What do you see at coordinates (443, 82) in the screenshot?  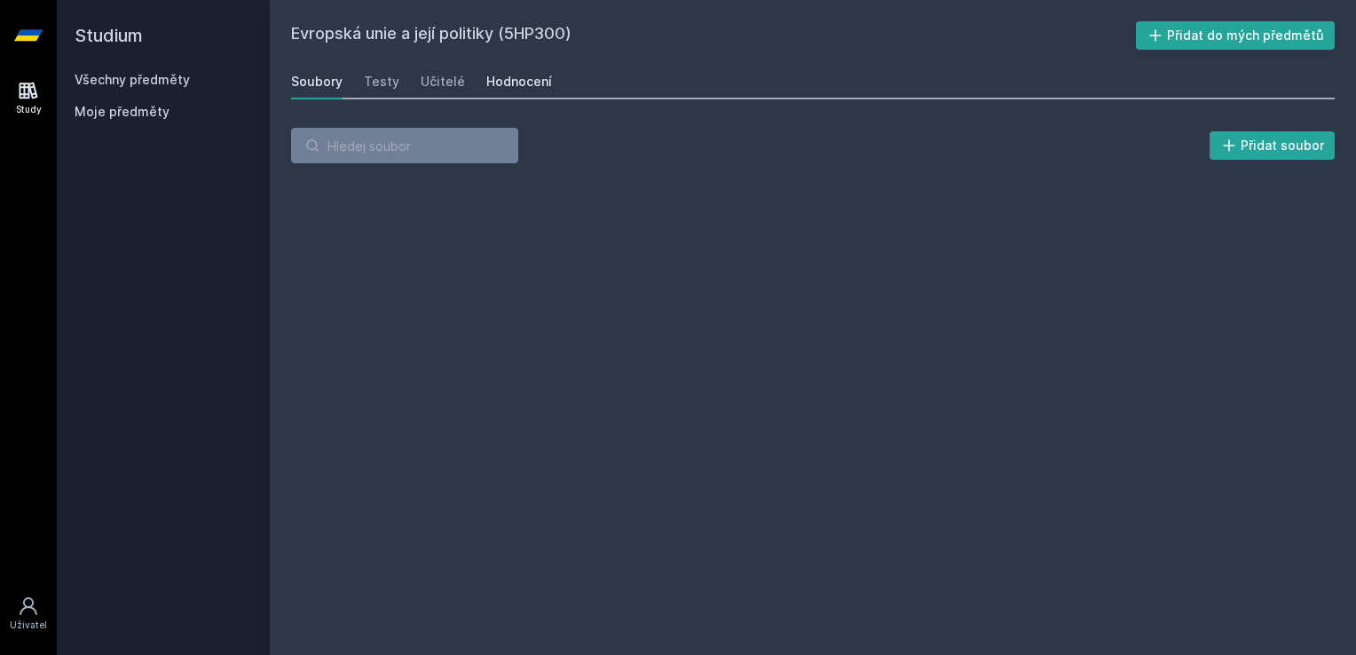 I see `a: Učitelé` at bounding box center [443, 82].